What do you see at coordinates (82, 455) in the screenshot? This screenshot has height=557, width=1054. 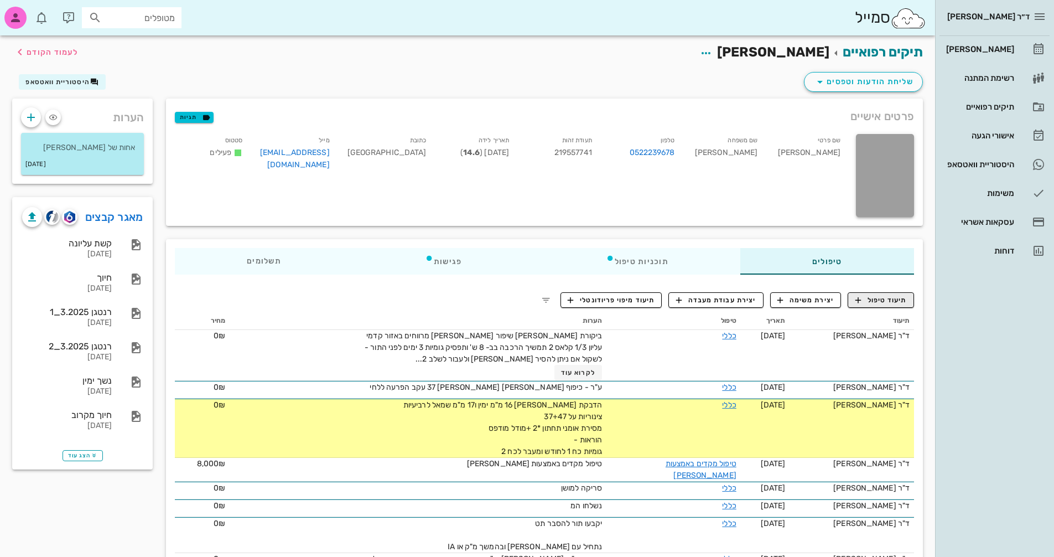 I see `button: הצג עוד` at bounding box center [82, 455].